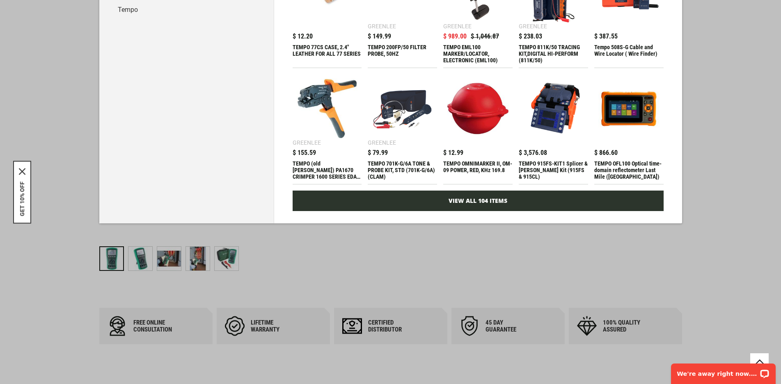  Describe the element at coordinates (379, 37) in the screenshot. I see `span: $ 149.99` at that location.